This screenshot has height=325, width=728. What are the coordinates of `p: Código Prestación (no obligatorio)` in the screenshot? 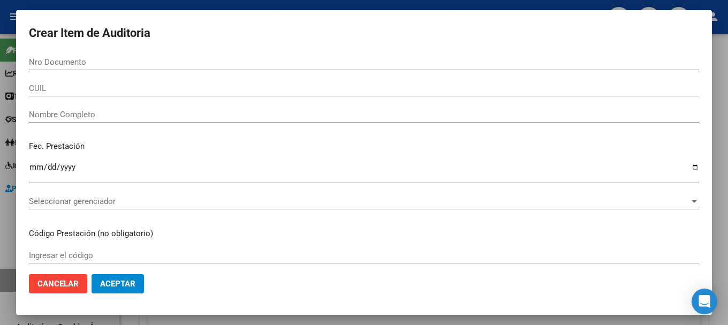 It's located at (364, 233).